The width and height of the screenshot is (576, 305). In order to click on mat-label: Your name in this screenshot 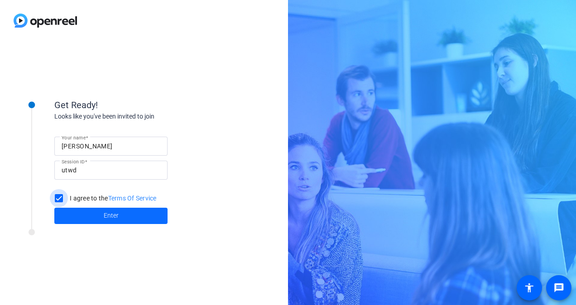, I will do `click(73, 138)`.